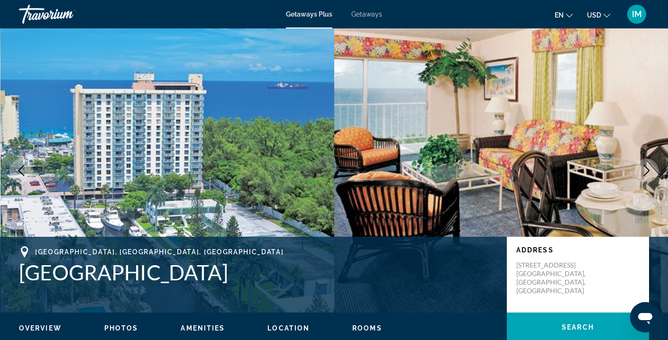  I want to click on p: Address, so click(578, 250).